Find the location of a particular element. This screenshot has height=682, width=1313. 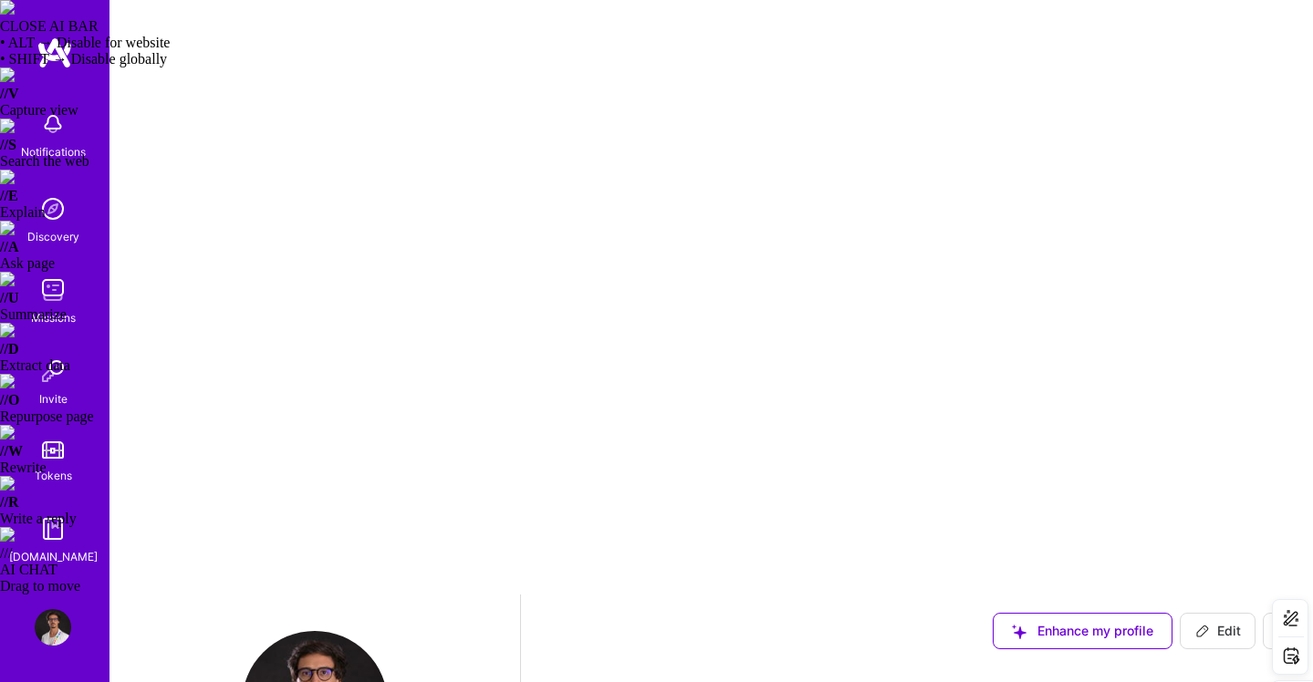

span: Enhance my profile is located at coordinates (1082, 631).